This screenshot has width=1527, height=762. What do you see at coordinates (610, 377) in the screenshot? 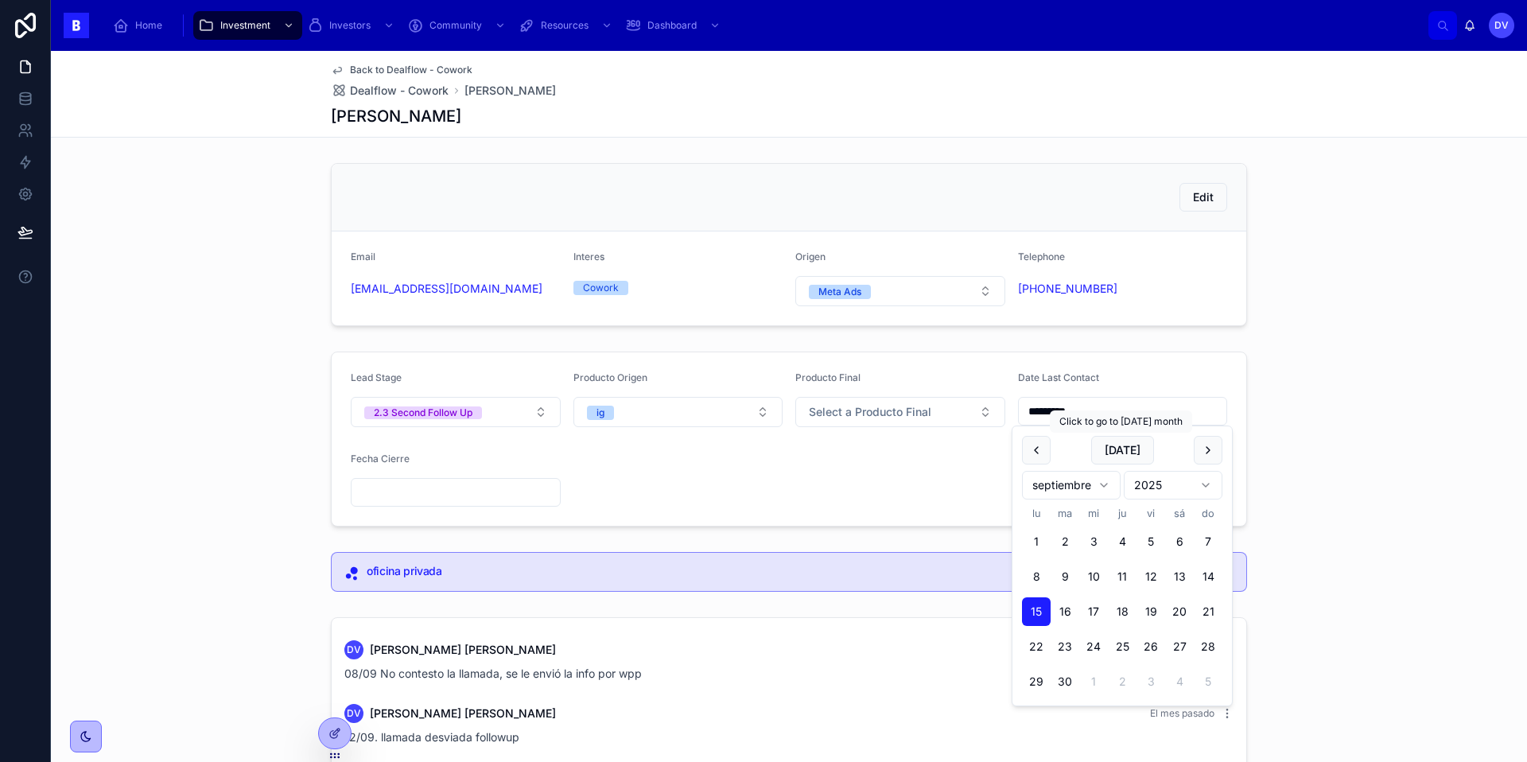
I see `span: Producto Origen` at bounding box center [610, 377].